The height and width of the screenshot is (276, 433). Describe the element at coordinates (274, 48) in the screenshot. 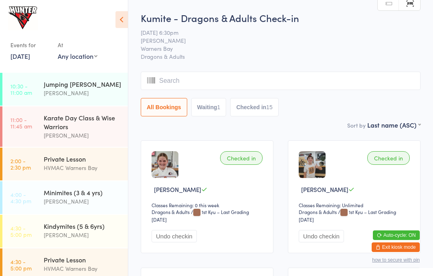

I see `span: Warners Bay` at that location.